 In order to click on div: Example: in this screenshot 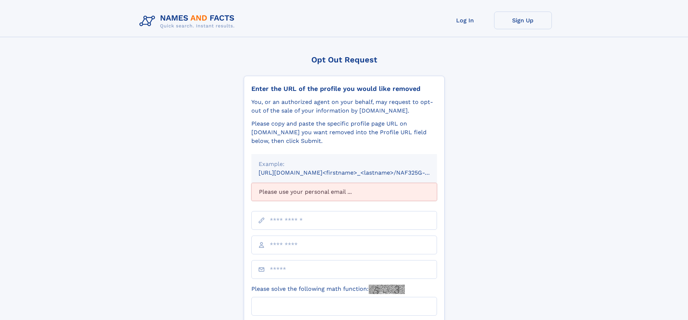, I will do `click(344, 164)`.